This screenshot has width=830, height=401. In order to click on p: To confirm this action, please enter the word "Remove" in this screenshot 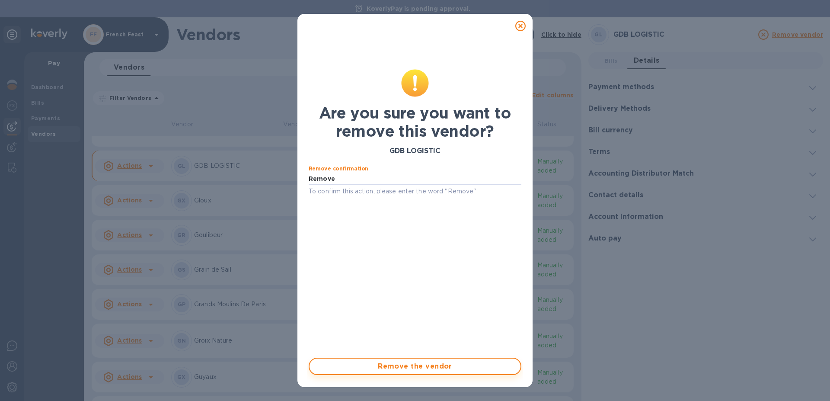, I will do `click(415, 191)`.